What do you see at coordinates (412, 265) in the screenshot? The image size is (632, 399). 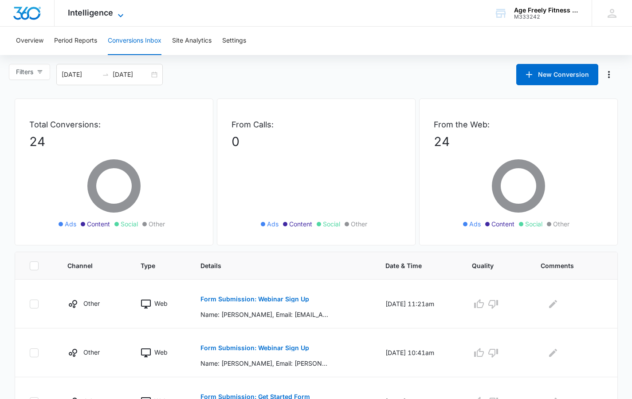 I see `span: Date & Time` at bounding box center [412, 265].